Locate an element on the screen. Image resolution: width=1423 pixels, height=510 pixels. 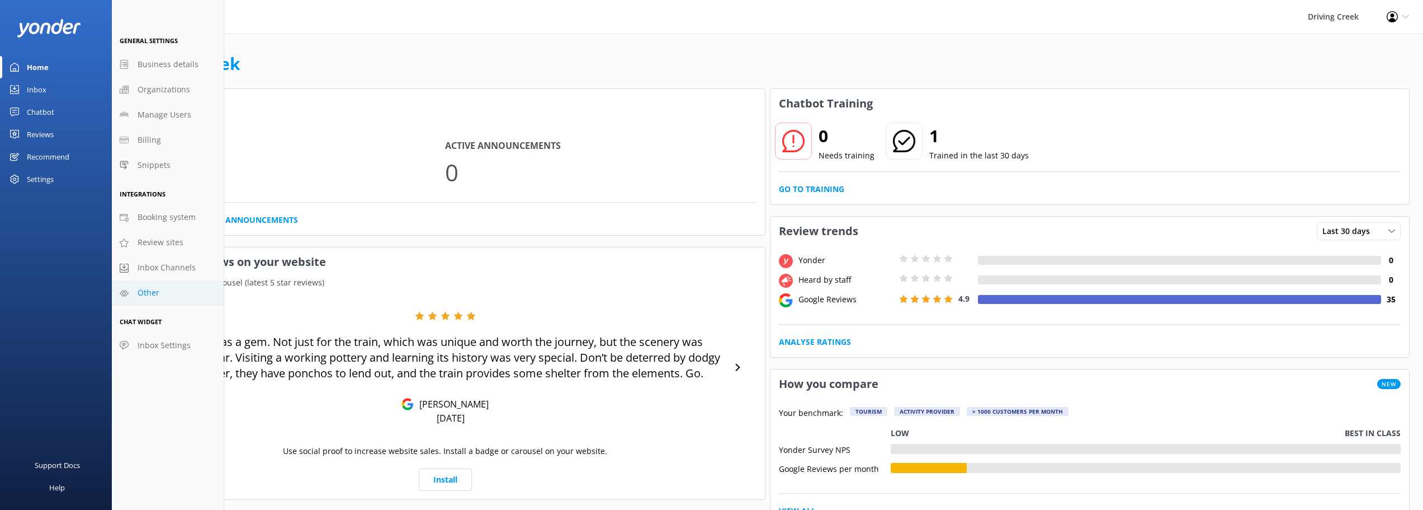
span: Inbox Settings is located at coordinates (164, 345).